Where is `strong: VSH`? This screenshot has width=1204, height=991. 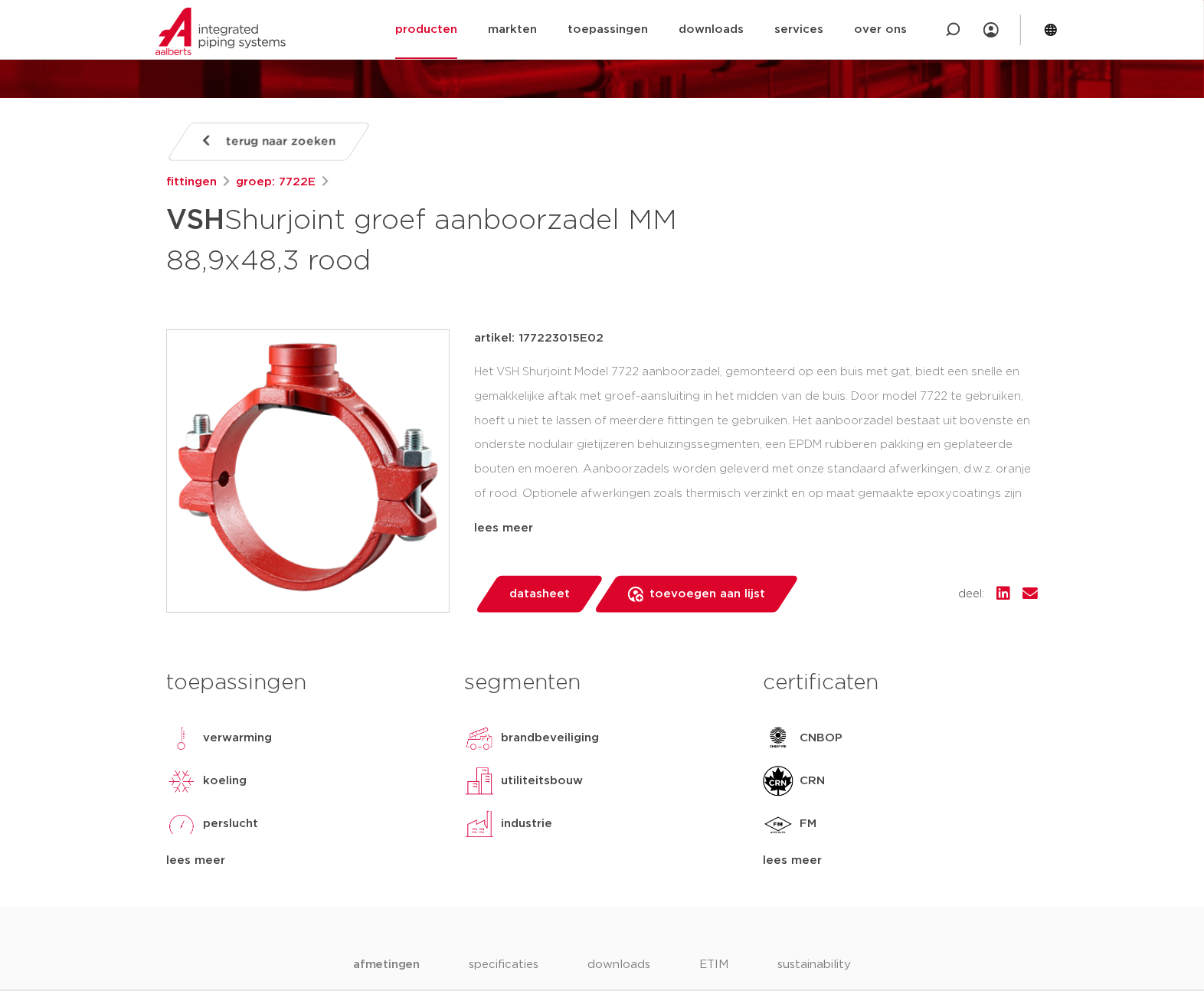
strong: VSH is located at coordinates (195, 221).